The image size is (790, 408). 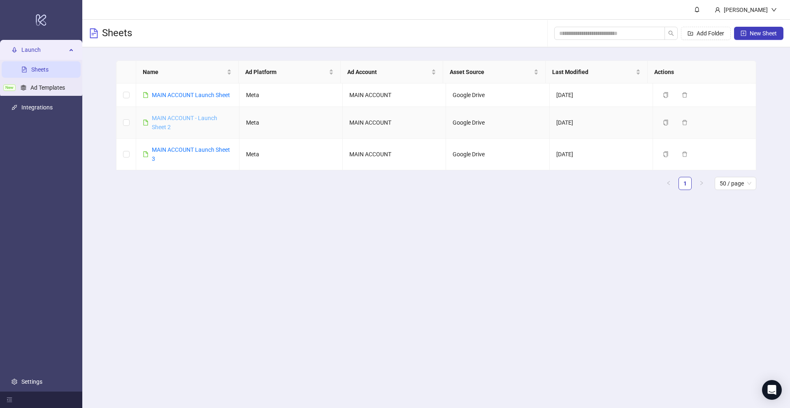 What do you see at coordinates (286, 72) in the screenshot?
I see `span: Ad Platform` at bounding box center [286, 72].